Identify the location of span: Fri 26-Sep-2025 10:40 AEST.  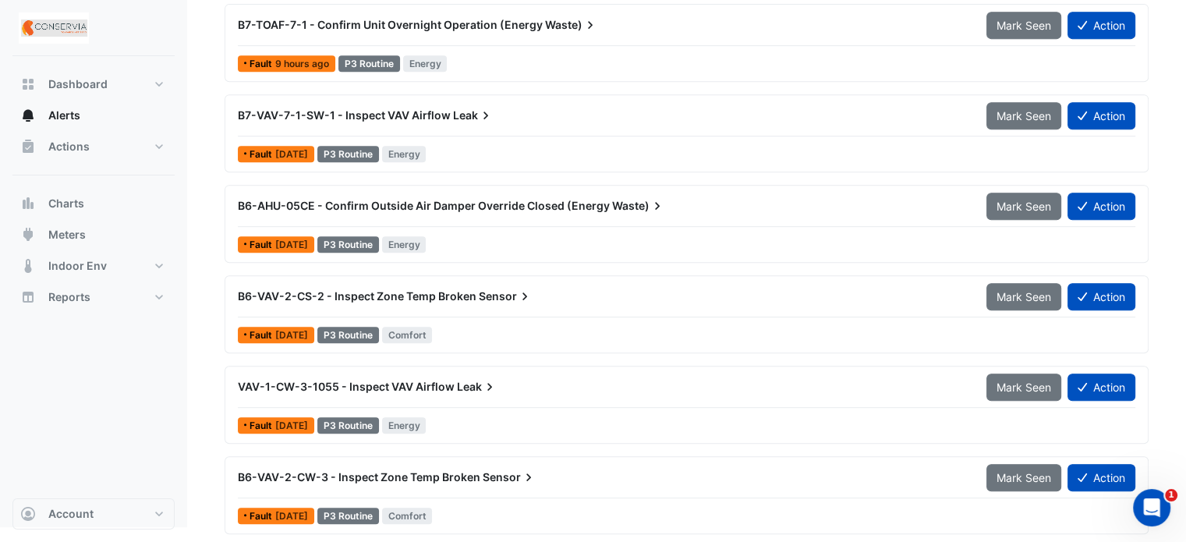
(292, 154).